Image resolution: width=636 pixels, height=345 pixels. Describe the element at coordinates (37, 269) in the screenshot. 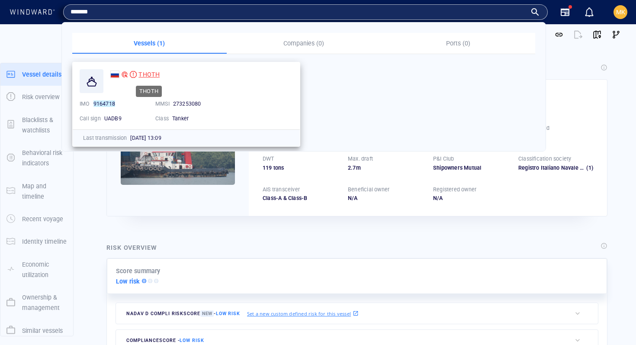

I see `button: Economic utilization` at that location.